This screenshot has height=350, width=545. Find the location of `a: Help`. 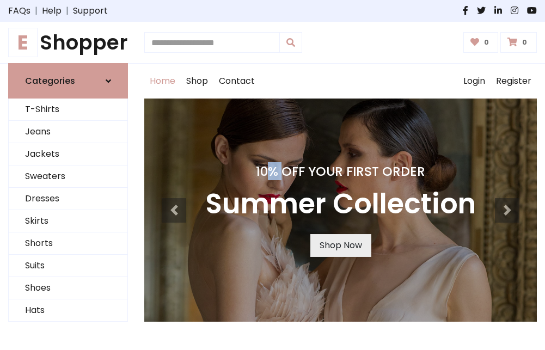

a: Help is located at coordinates (52, 11).